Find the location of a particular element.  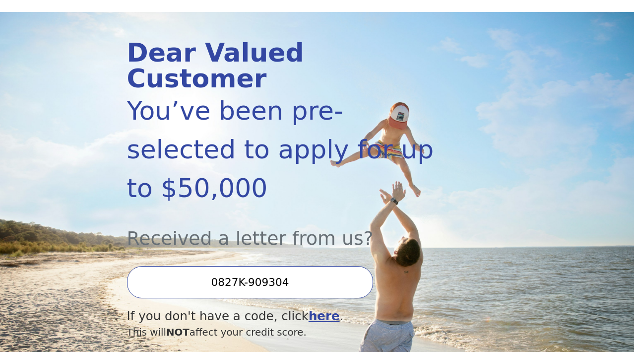

b: here is located at coordinates (324, 315).